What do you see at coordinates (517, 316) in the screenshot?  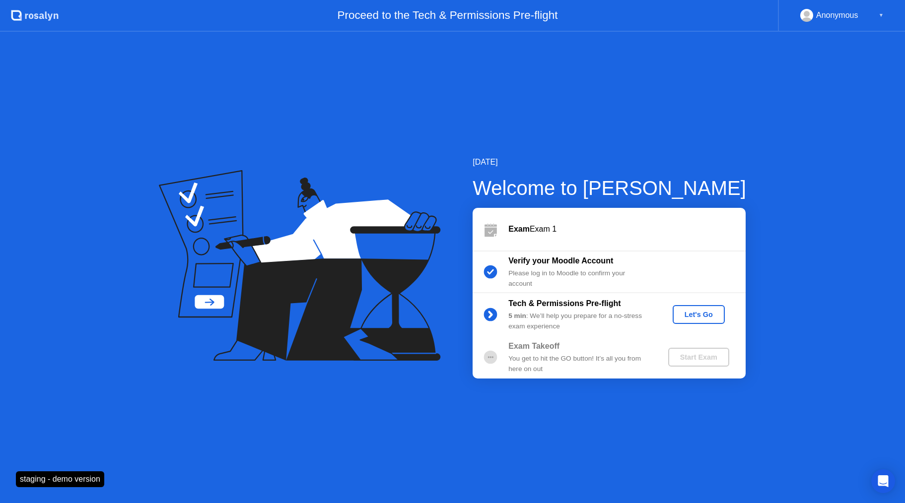 I see `b: 5 min` at bounding box center [517, 316].